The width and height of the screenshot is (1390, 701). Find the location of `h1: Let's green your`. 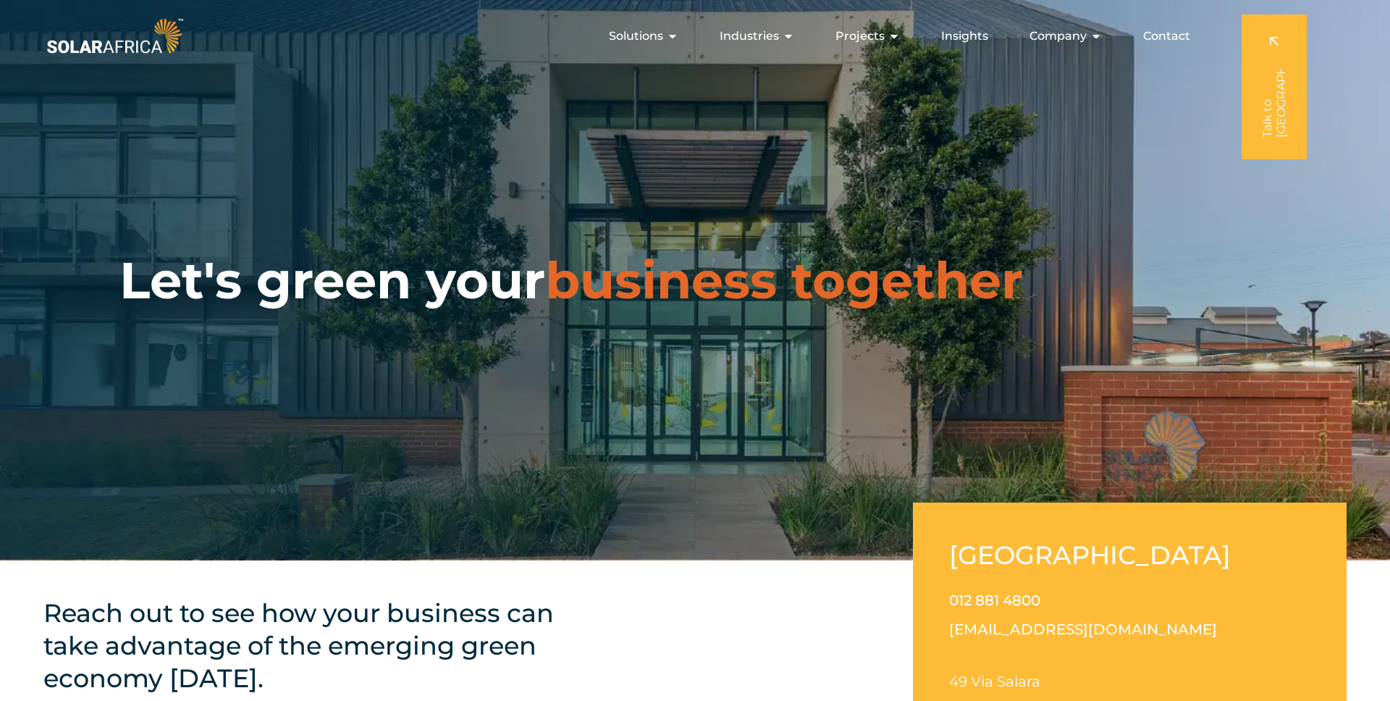

h1: Let's green your is located at coordinates (571, 280).